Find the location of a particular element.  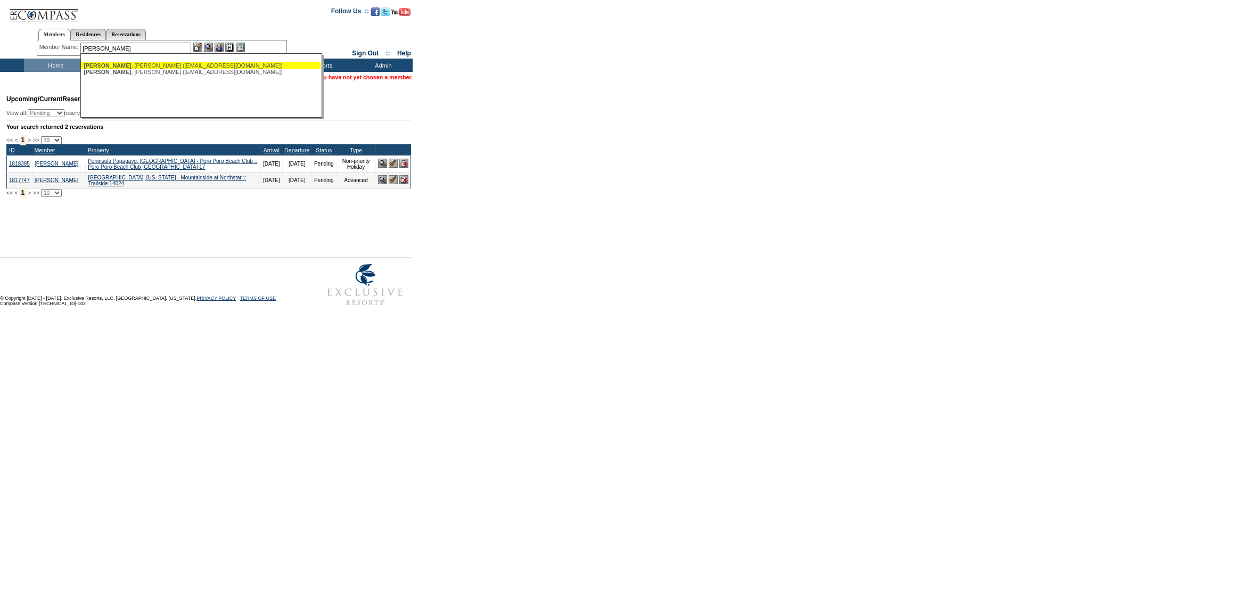

a: Sign Out is located at coordinates (365, 53).